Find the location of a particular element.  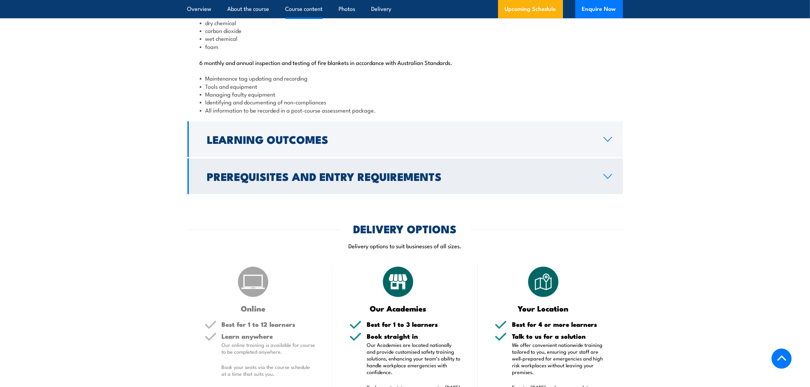

h5: Talk to us for a solution is located at coordinates (559, 336).